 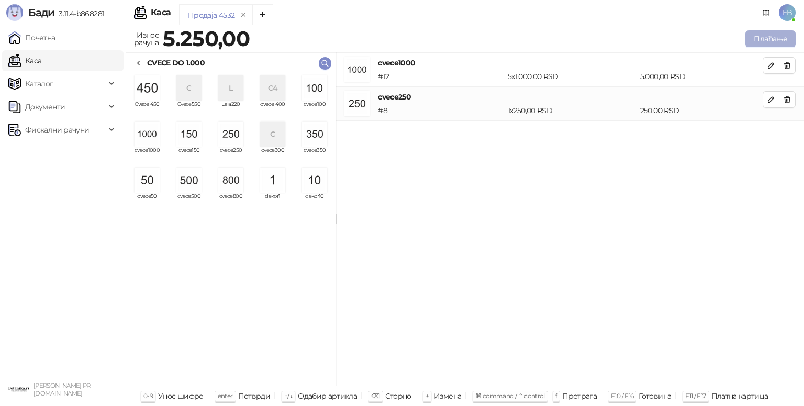 I want to click on div: Износ рачуна, so click(x=146, y=39).